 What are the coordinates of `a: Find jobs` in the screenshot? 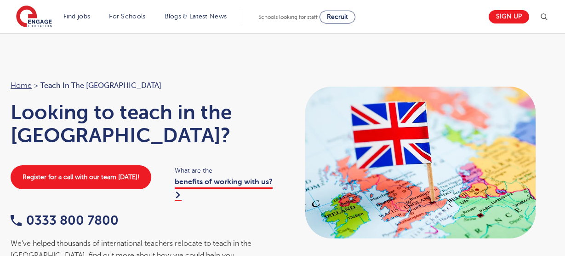 It's located at (77, 16).